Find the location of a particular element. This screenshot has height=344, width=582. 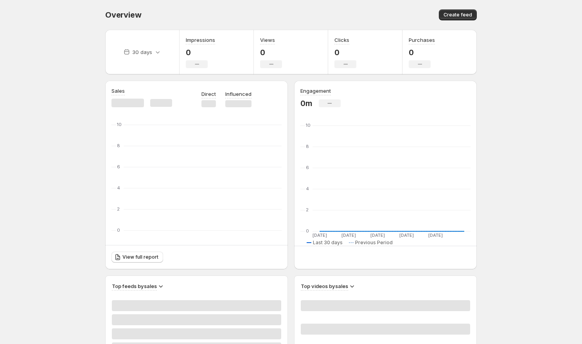

span: Last 30 days is located at coordinates (328, 242).